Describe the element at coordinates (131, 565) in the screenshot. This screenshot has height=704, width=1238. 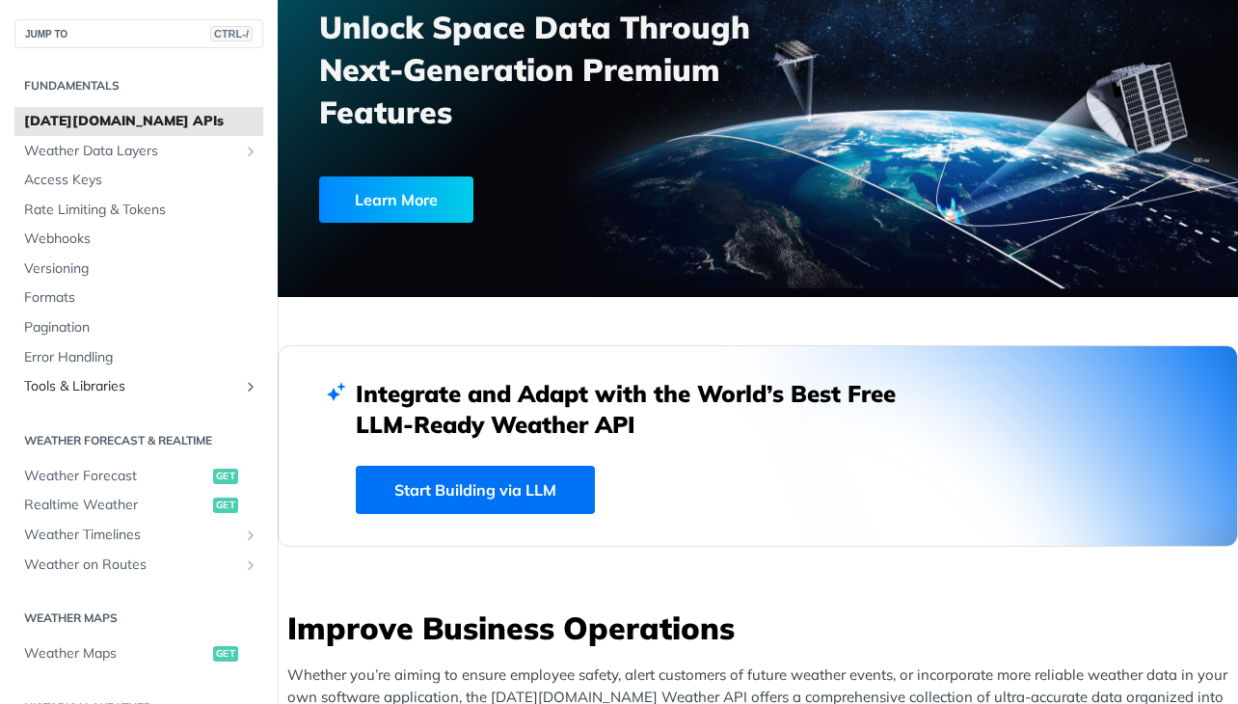
I see `span: Weather on Routes` at that location.